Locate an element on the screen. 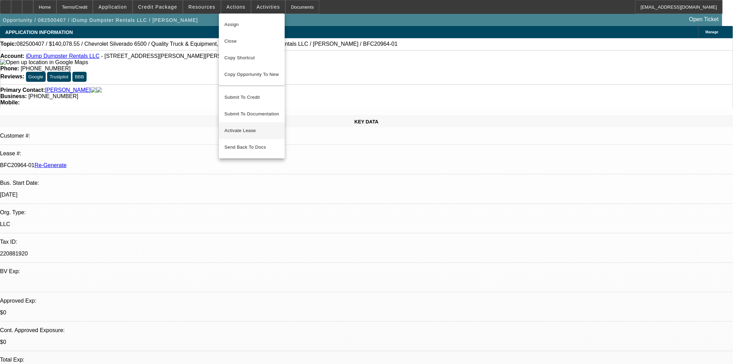 This screenshot has height=364, width=733. span: Close is located at coordinates (252, 41).